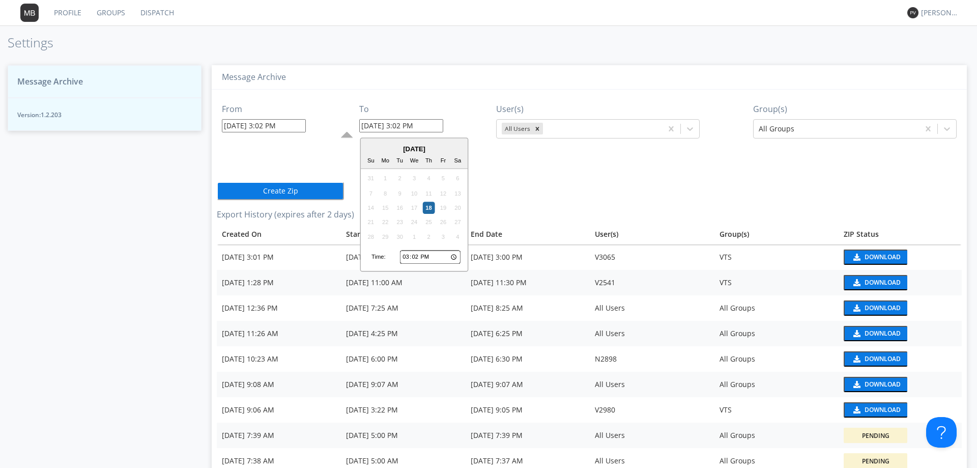 The height and width of the screenshot is (468, 977). Describe the element at coordinates (429, 222) in the screenshot. I see `div: Not available Thursday, September 25th, 2025` at that location.